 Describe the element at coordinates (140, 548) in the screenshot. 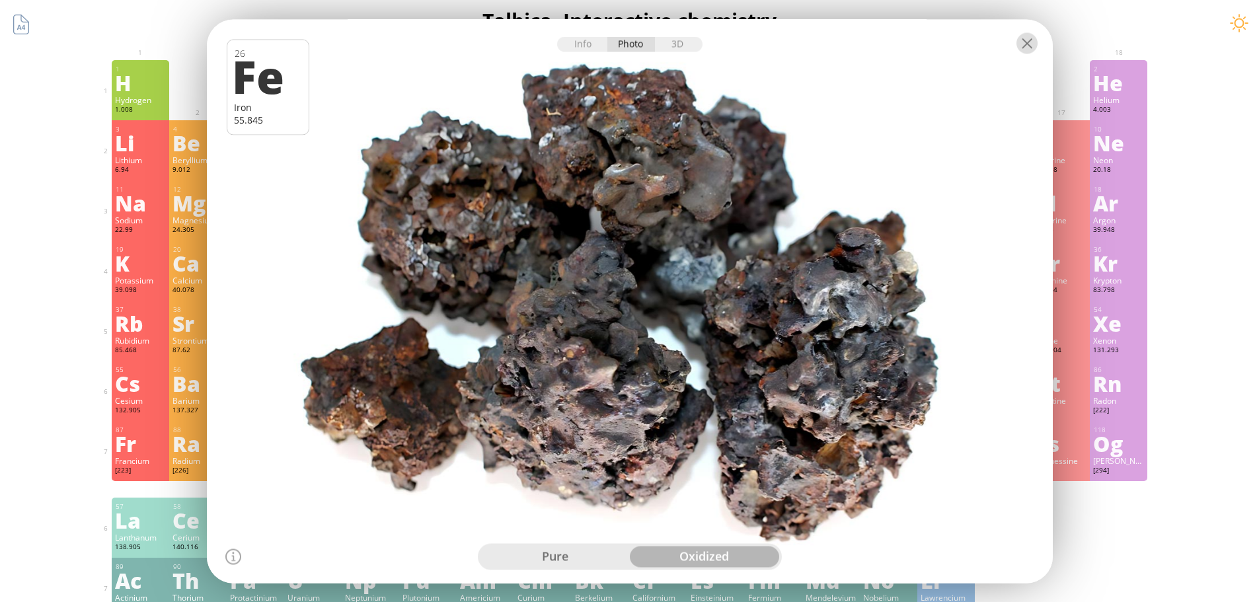

I see `div: 138.905` at that location.